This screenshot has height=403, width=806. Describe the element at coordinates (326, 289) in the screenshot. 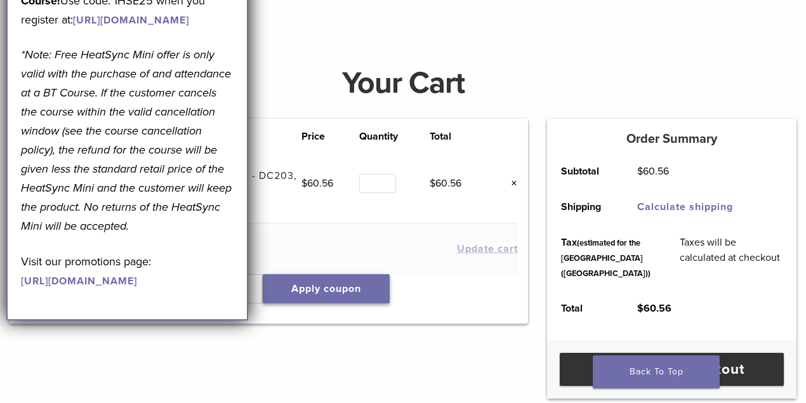

I see `button: Apply coupon` at that location.